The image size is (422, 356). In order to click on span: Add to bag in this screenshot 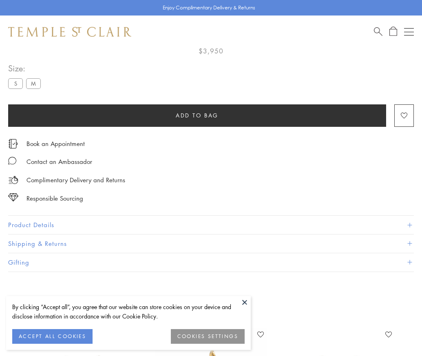, I will do `click(197, 115)`.